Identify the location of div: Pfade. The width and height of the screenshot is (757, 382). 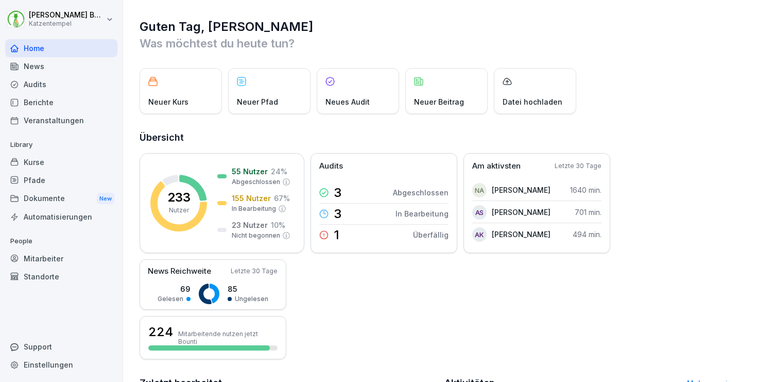
(61, 180).